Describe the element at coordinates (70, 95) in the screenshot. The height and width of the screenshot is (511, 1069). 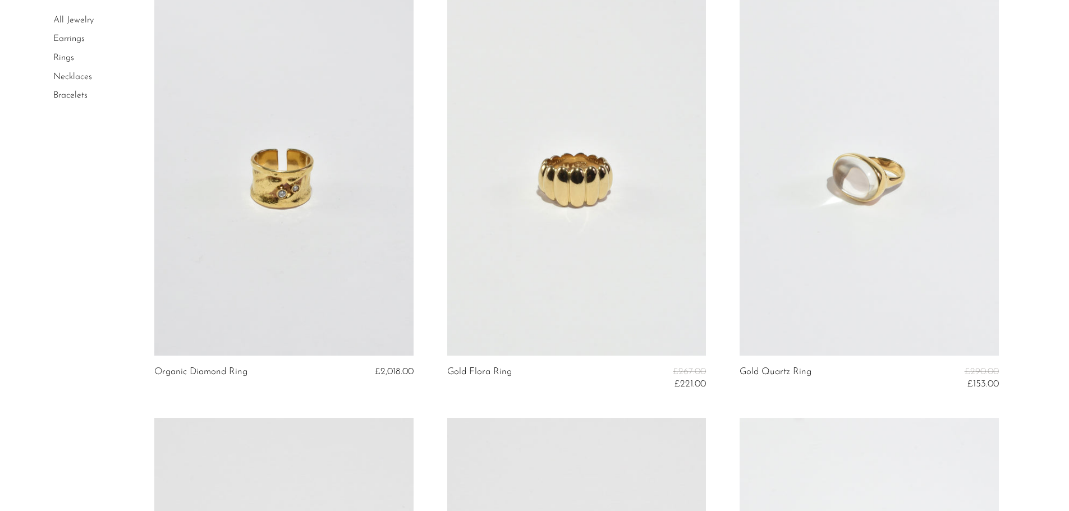
I see `a: Bracelets` at that location.